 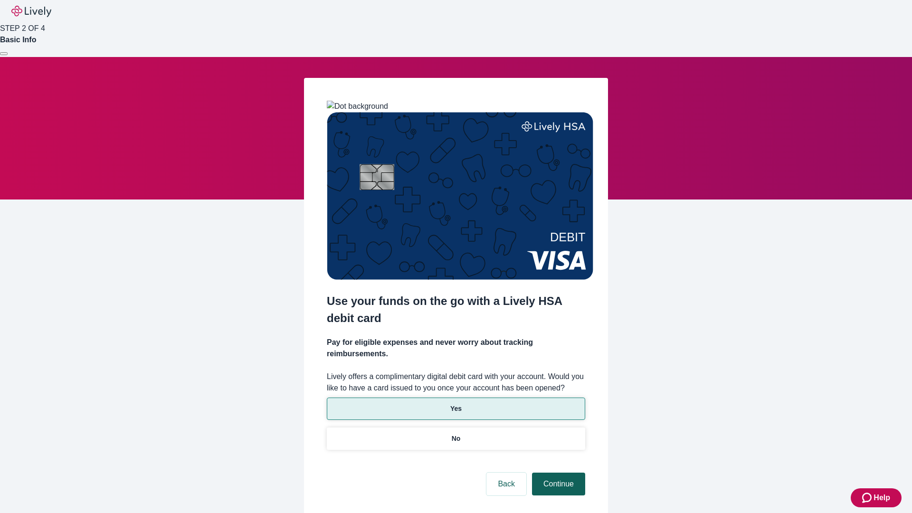 I want to click on svg: Zendesk support icon, so click(x=867, y=498).